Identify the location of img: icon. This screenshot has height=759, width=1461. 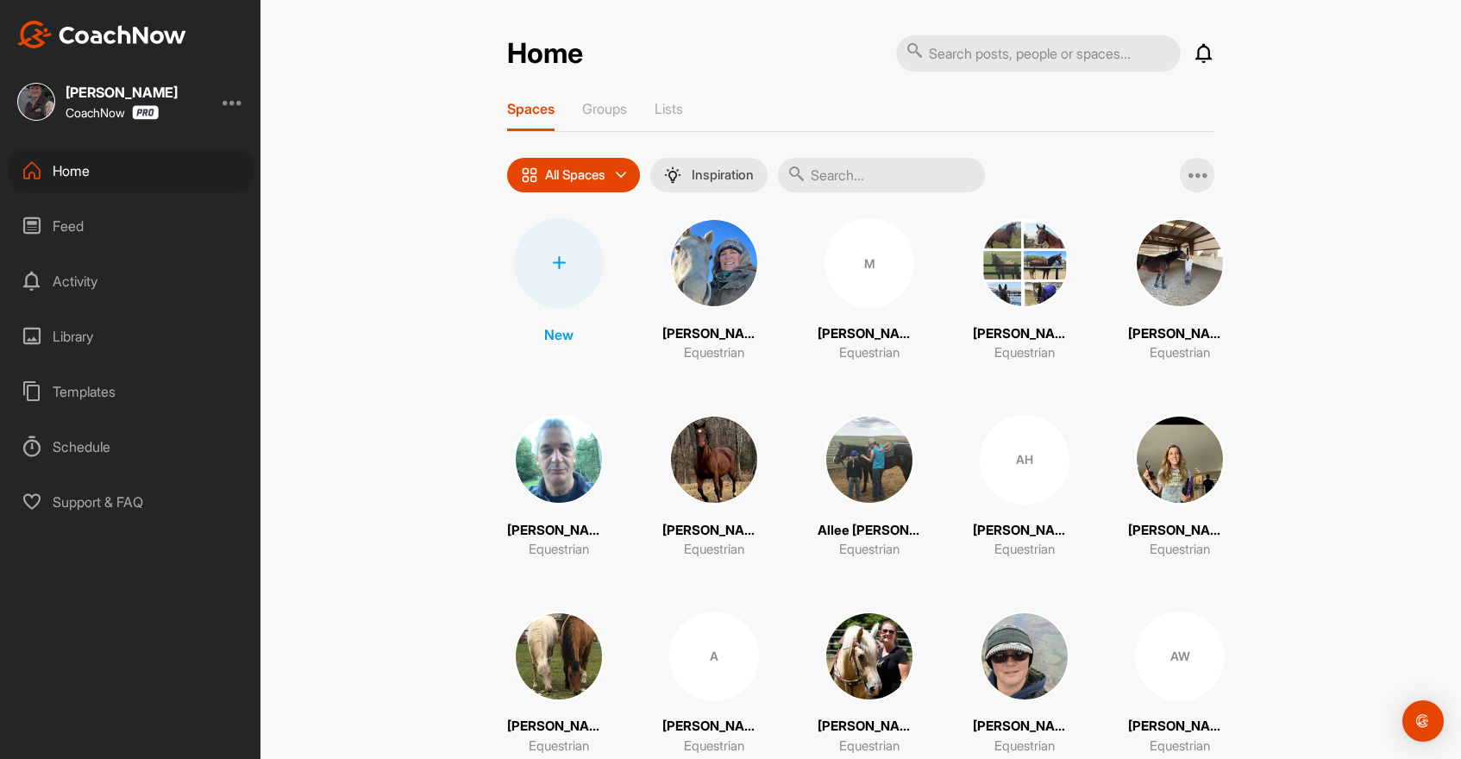
(530, 175).